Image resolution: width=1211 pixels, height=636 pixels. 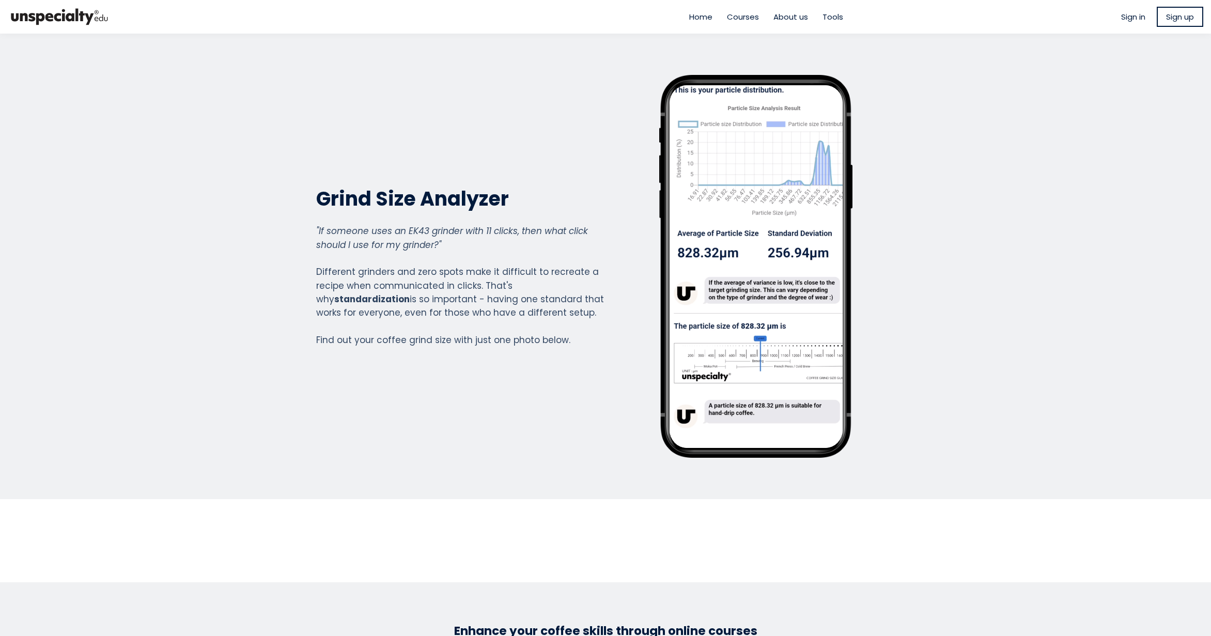 I want to click on a: Sign up, so click(x=1180, y=17).